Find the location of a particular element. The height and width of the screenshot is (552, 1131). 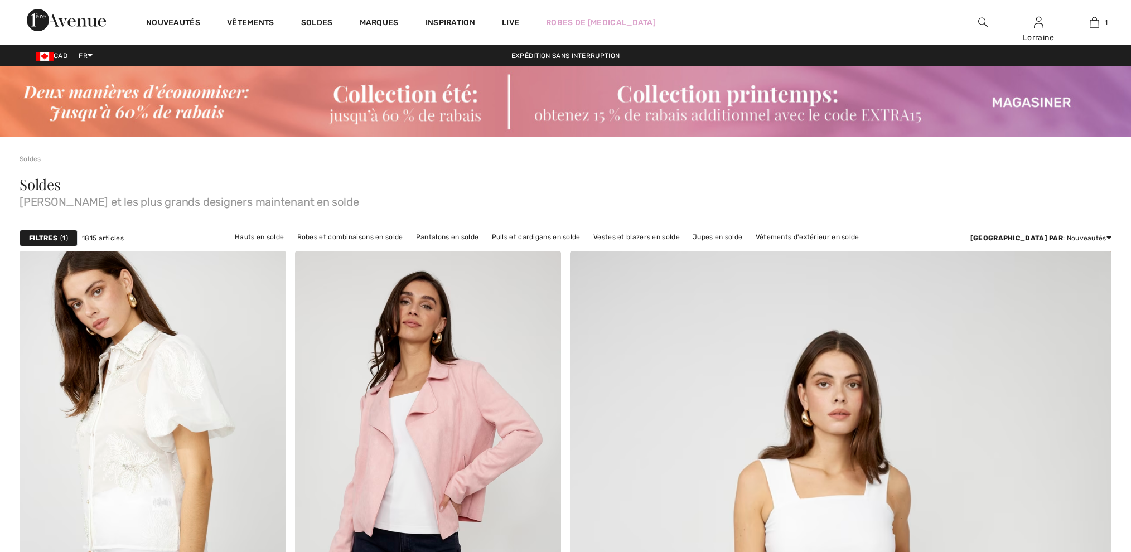

span: 1815 articles is located at coordinates (103, 238).